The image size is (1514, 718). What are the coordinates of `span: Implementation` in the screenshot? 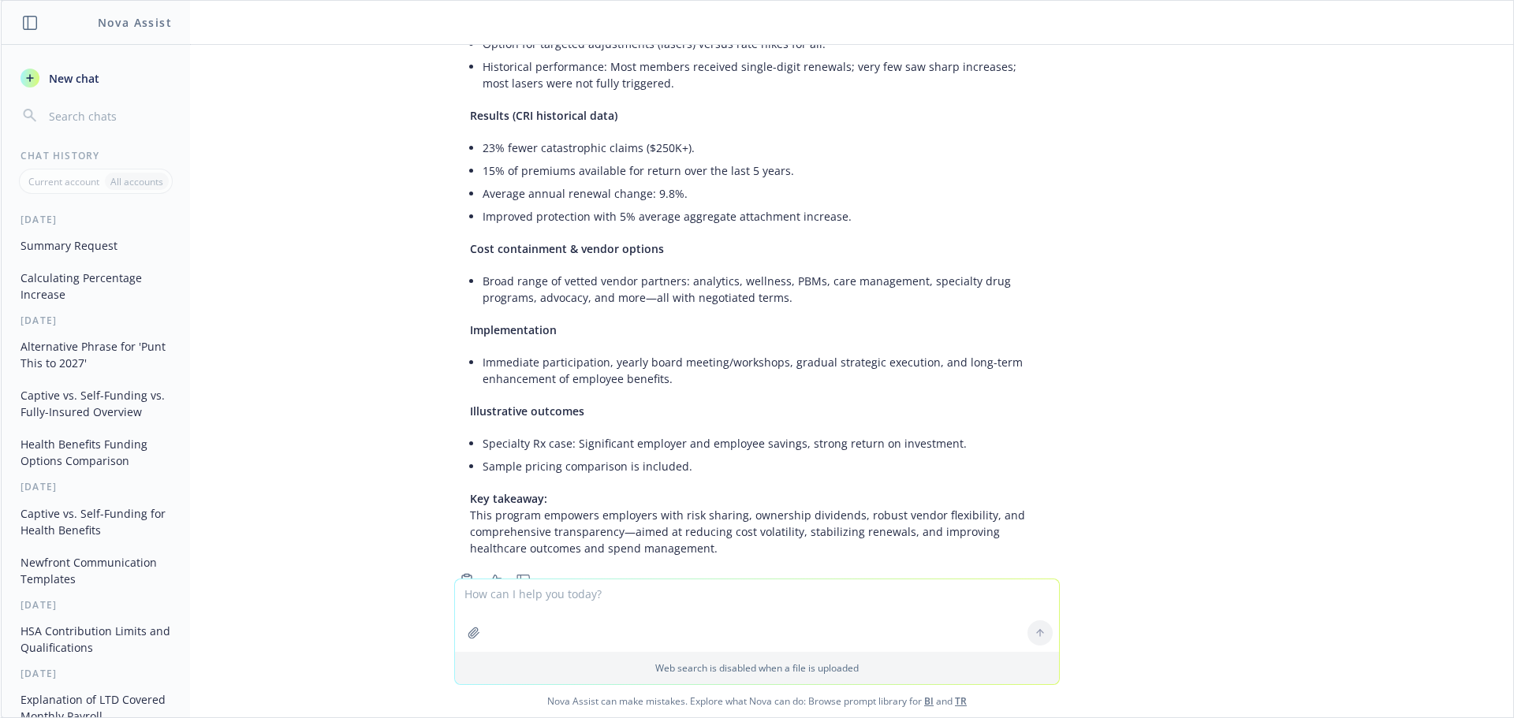 It's located at (513, 330).